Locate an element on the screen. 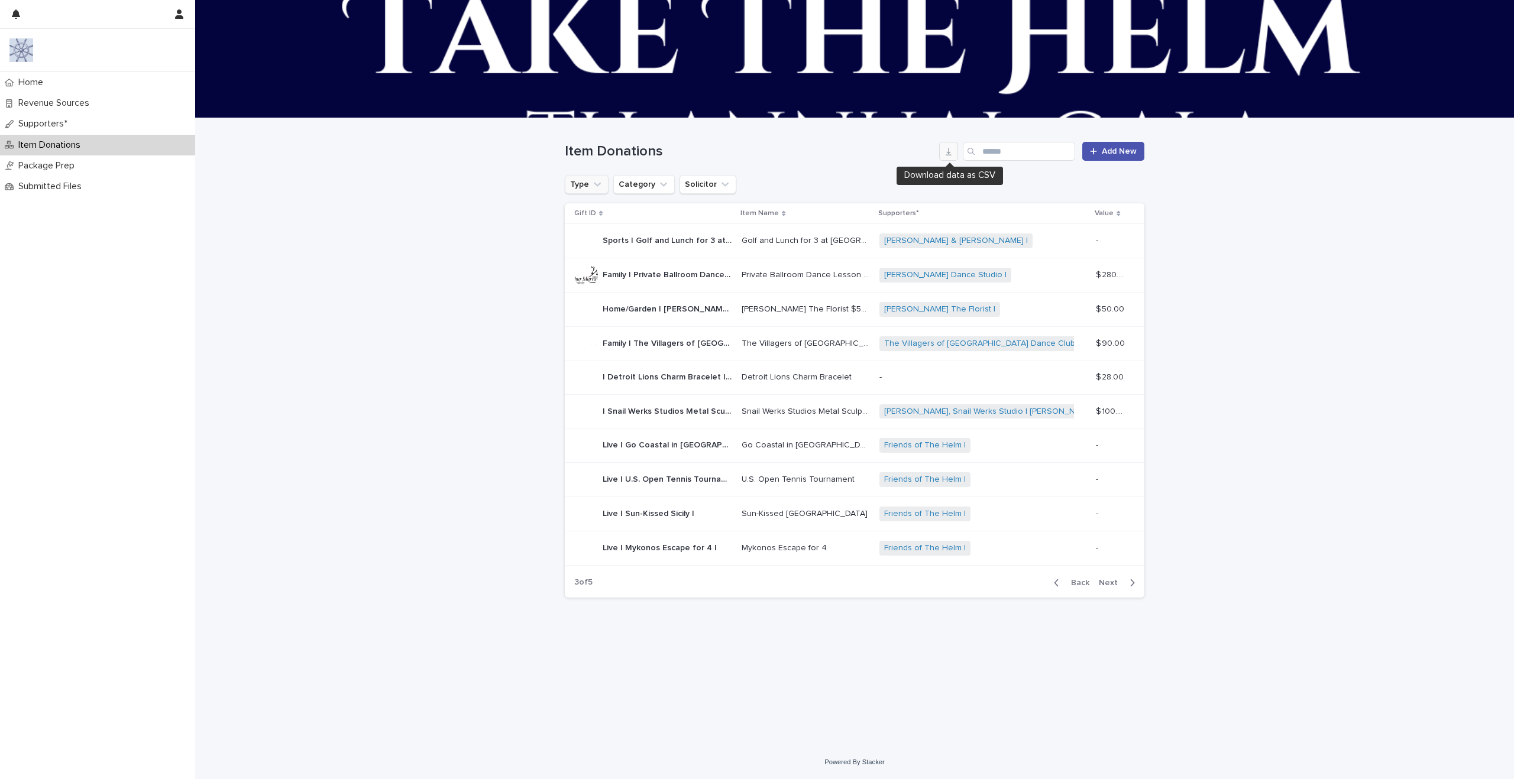 The width and height of the screenshot is (1514, 779). p: Package Prep is located at coordinates (48, 166).